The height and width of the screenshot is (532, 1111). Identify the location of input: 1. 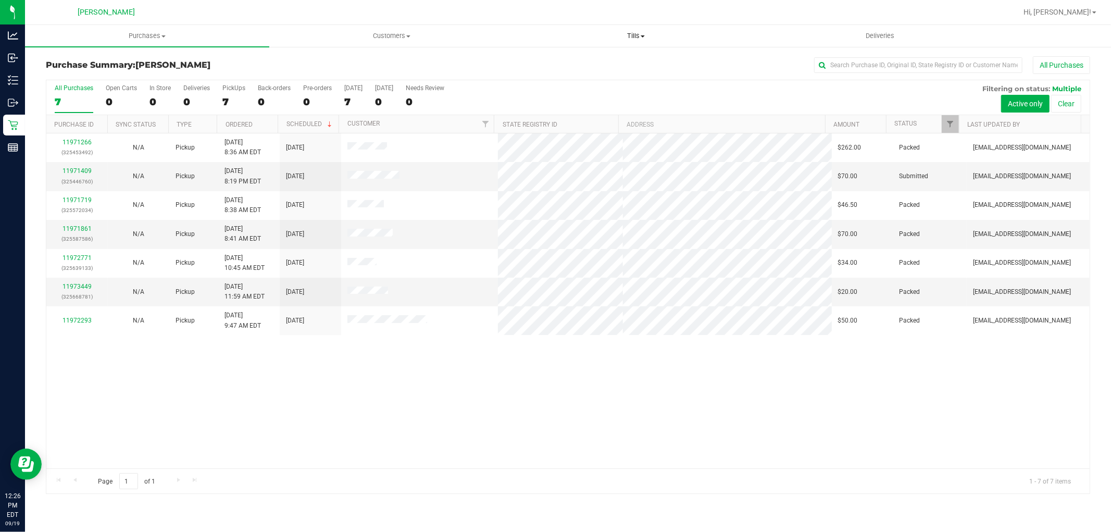
(129, 481).